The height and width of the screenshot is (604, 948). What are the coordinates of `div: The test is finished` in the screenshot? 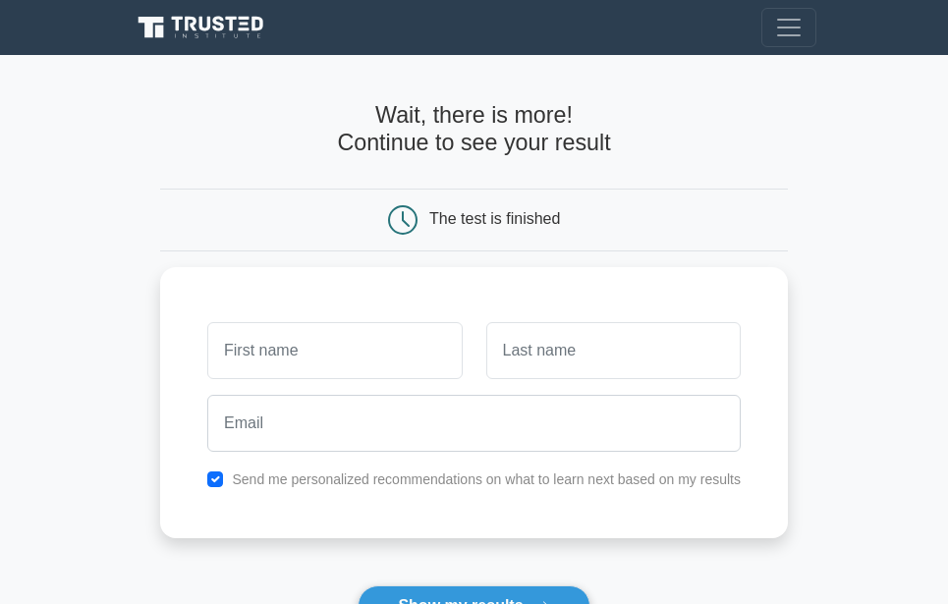 It's located at (494, 218).